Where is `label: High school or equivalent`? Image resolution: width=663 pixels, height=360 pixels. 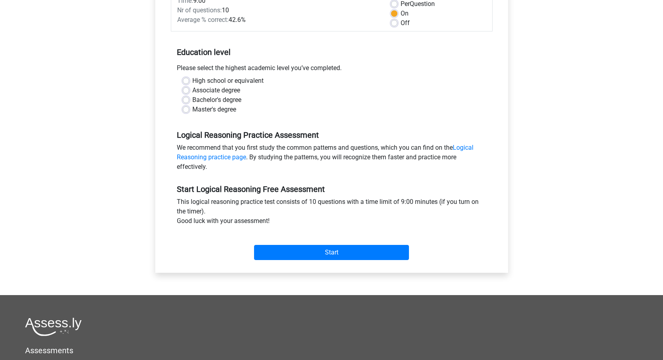
label: High school or equivalent is located at coordinates (228, 81).